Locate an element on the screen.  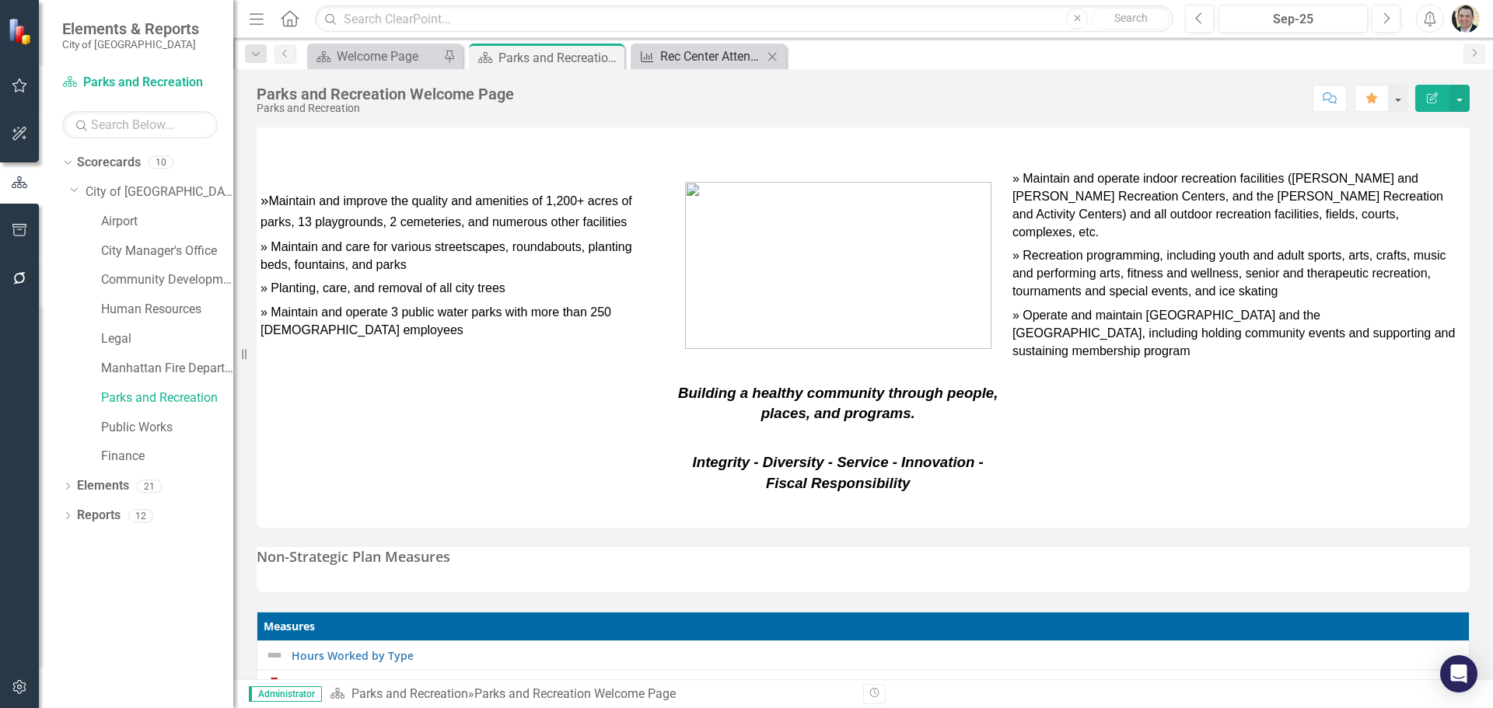
span: Elements & Reports is located at coordinates (131, 29).